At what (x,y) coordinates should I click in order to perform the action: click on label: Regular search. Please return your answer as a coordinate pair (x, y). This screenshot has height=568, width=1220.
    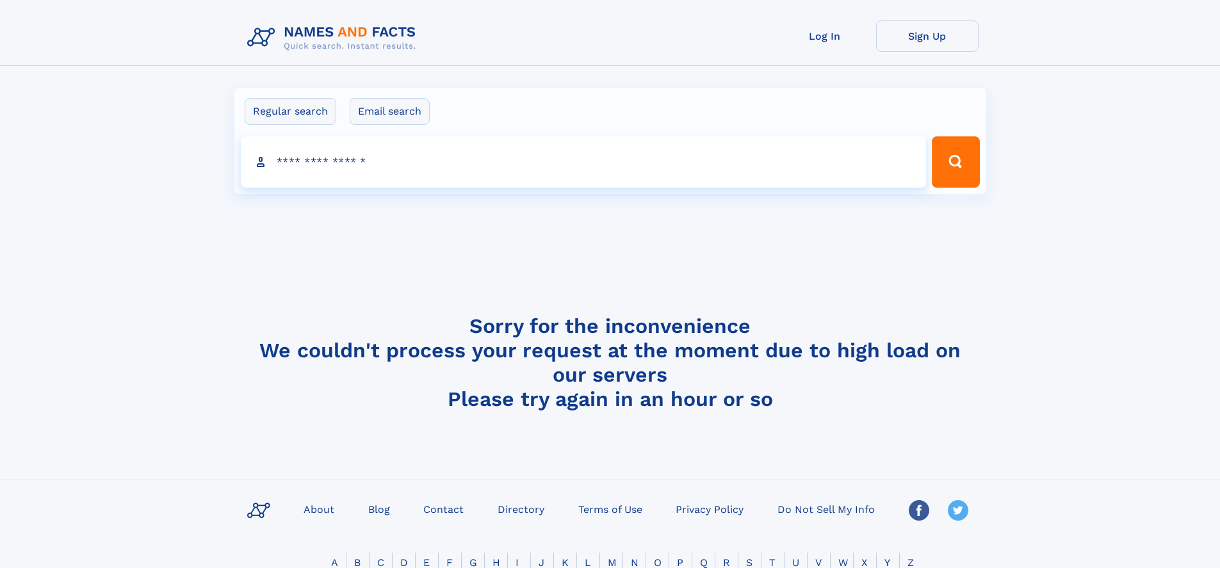
    Looking at the image, I should click on (290, 111).